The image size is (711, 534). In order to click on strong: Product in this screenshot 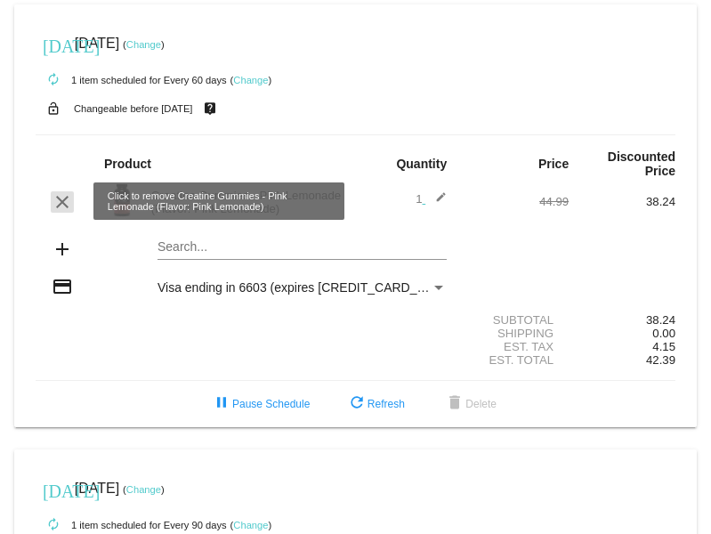, I will do `click(127, 164)`.